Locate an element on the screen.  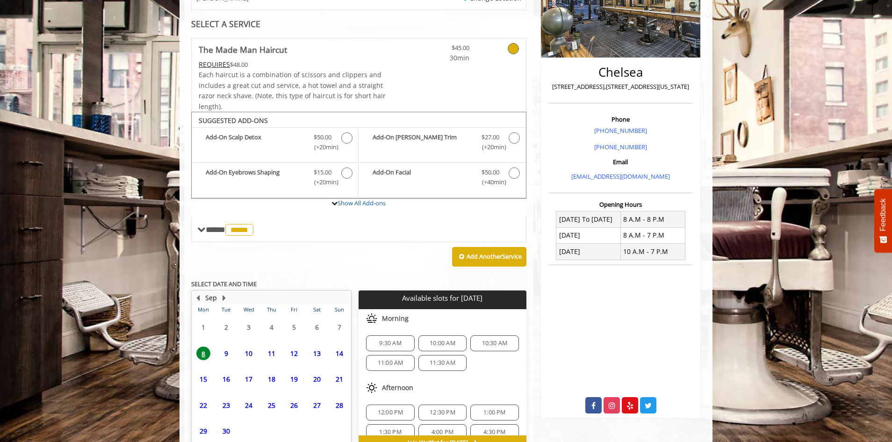
span: 23 is located at coordinates (226, 405).